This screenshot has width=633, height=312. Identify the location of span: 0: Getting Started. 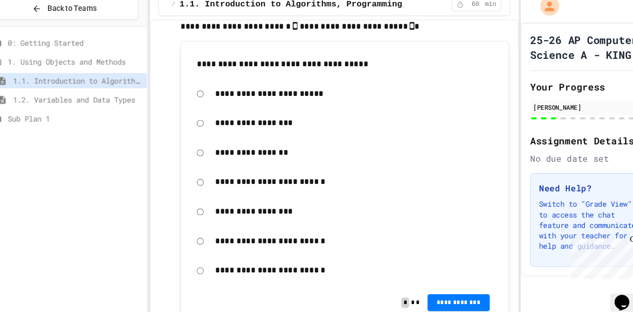
(89, 49).